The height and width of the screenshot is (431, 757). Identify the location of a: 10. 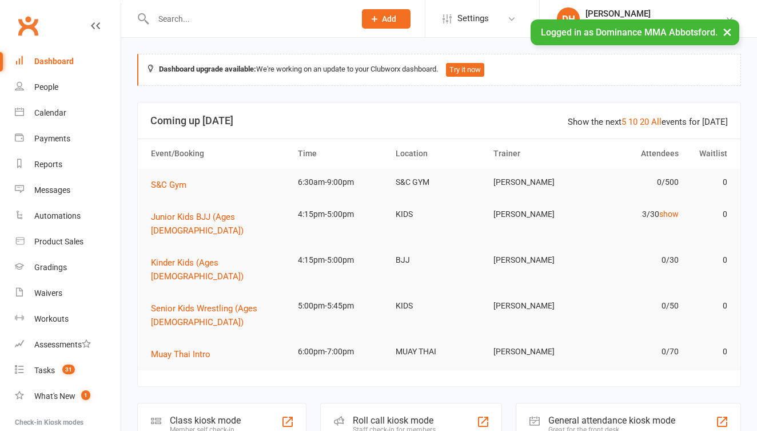
(633, 122).